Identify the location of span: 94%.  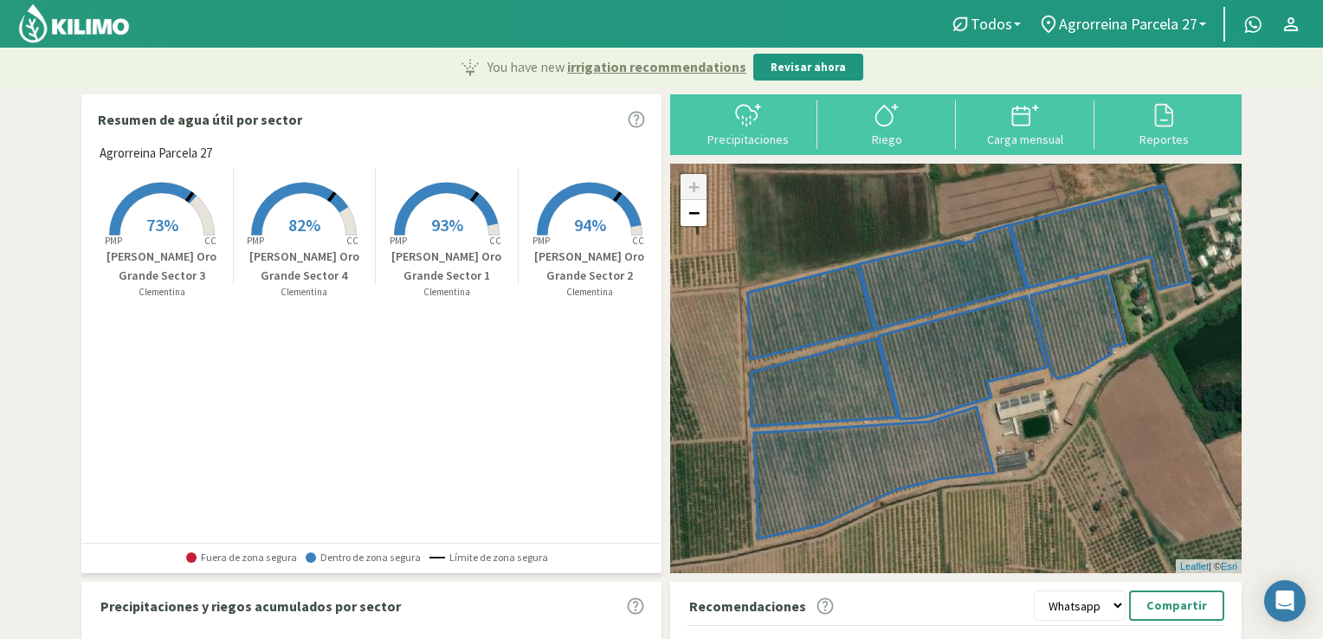
(589, 224).